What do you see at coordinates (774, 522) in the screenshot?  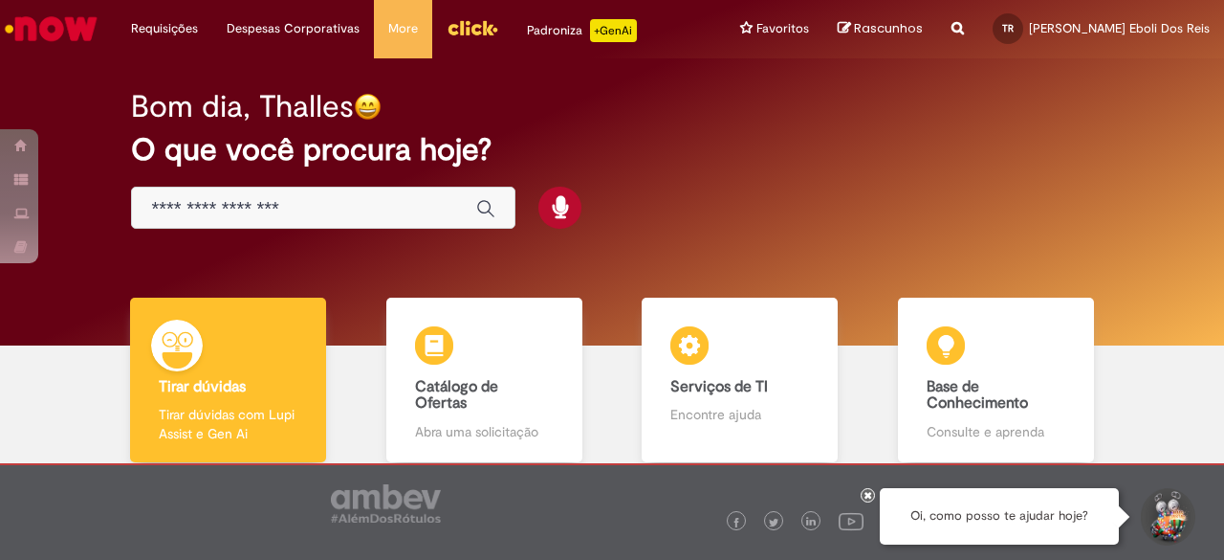 I see `img: logo_footer_twitter.png` at bounding box center [774, 522].